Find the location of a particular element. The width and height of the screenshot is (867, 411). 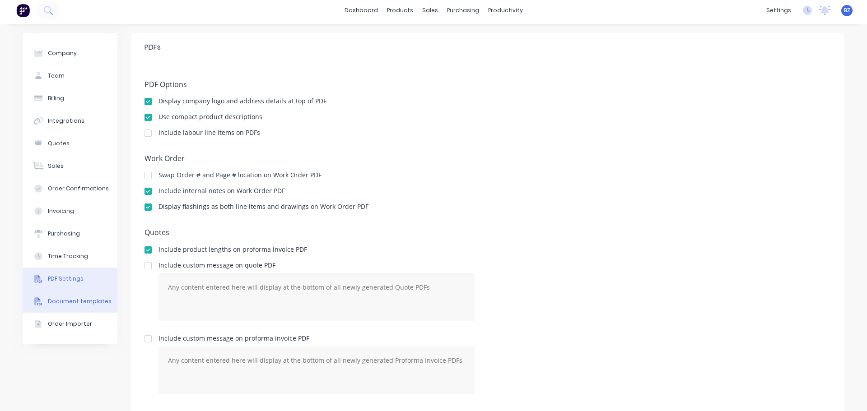

button: Quotes is located at coordinates (70, 144).